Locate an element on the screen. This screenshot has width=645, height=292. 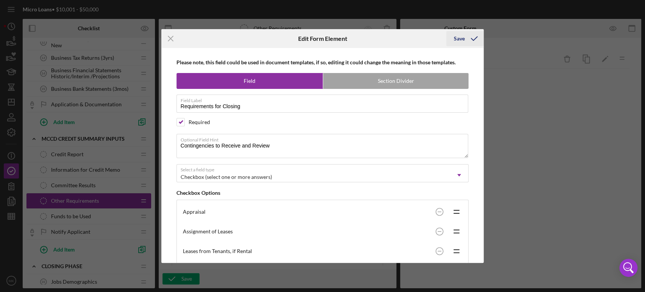
b: Checkbox Options is located at coordinates (198, 192).